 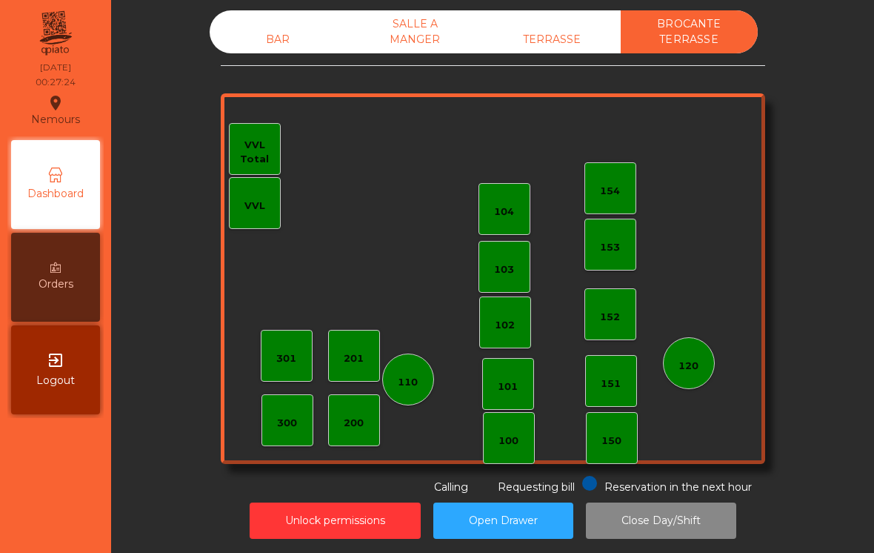 What do you see at coordinates (56, 103) in the screenshot?
I see `i: location_on` at bounding box center [56, 103].